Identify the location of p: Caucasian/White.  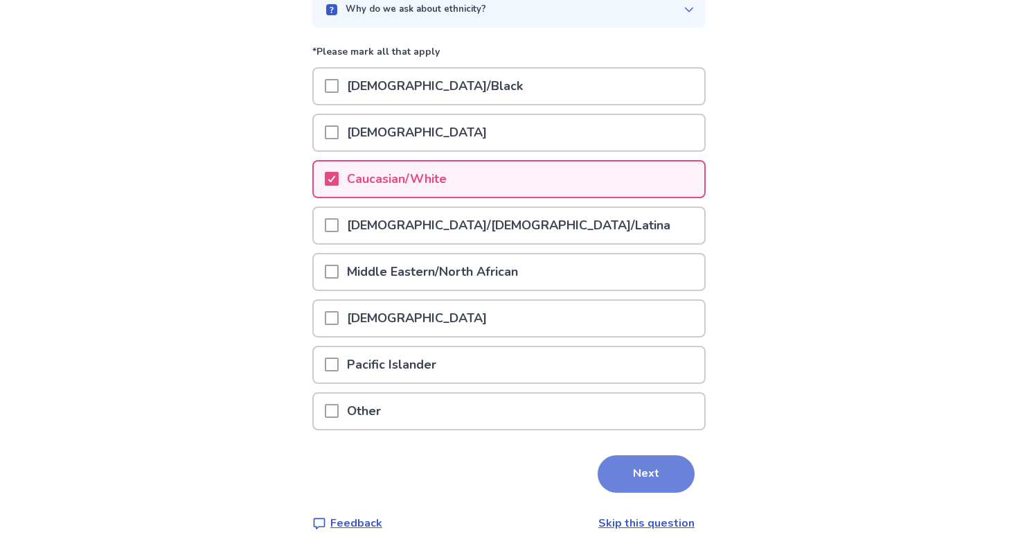
(397, 179).